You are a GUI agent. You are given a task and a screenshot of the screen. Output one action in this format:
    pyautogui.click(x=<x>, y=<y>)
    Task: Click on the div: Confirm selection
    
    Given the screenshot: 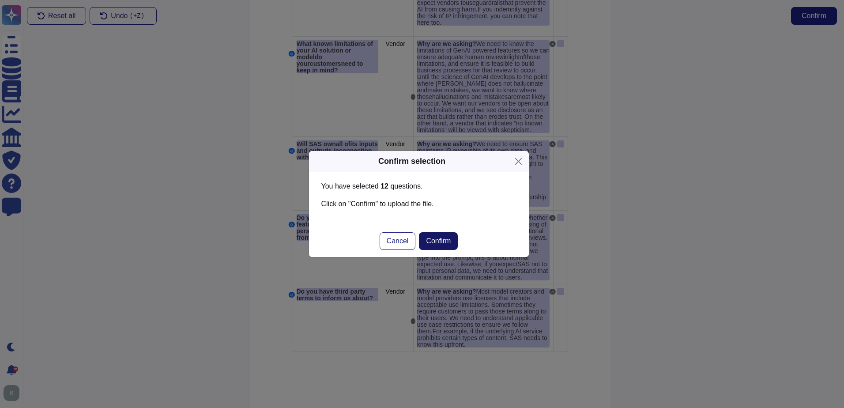 What is the action you would take?
    pyautogui.click(x=412, y=161)
    